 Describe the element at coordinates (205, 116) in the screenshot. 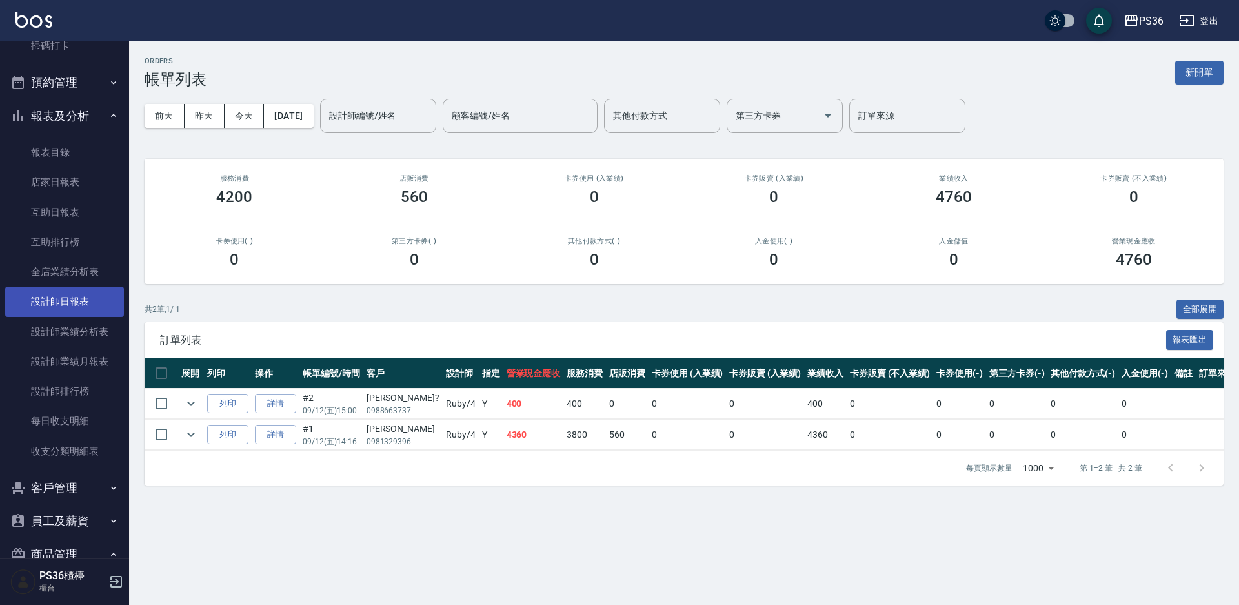

I see `button: 昨天` at that location.